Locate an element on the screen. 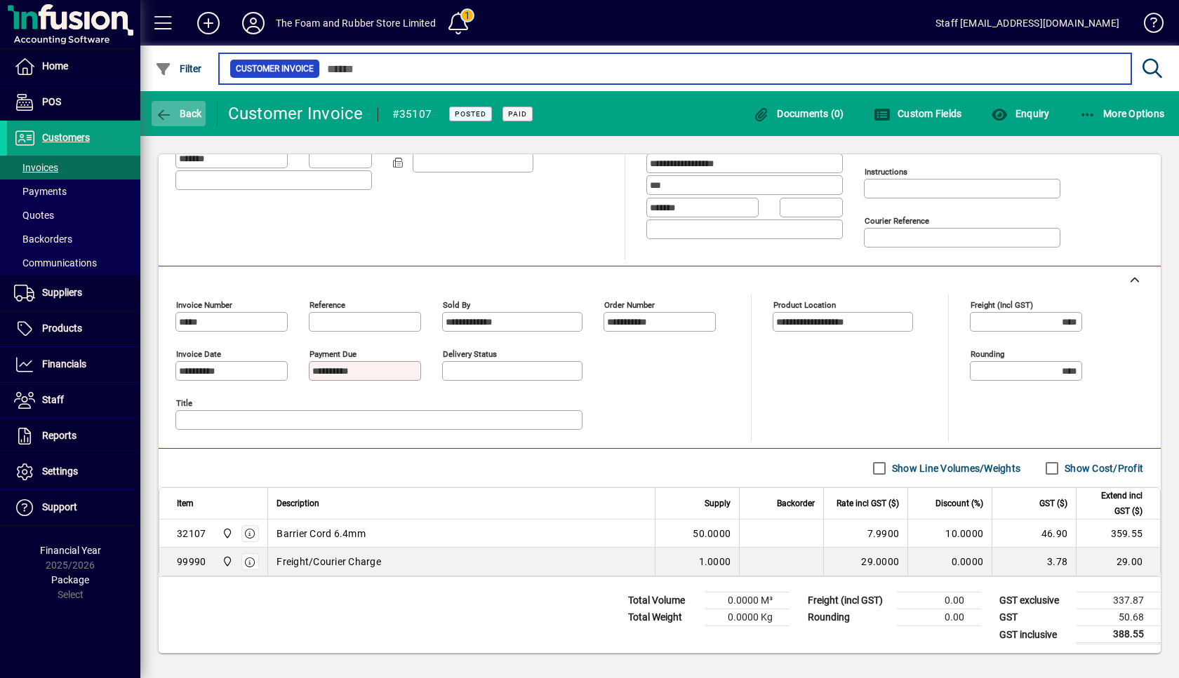 This screenshot has height=678, width=1179. app-page-header-button: Back is located at coordinates (179, 114).